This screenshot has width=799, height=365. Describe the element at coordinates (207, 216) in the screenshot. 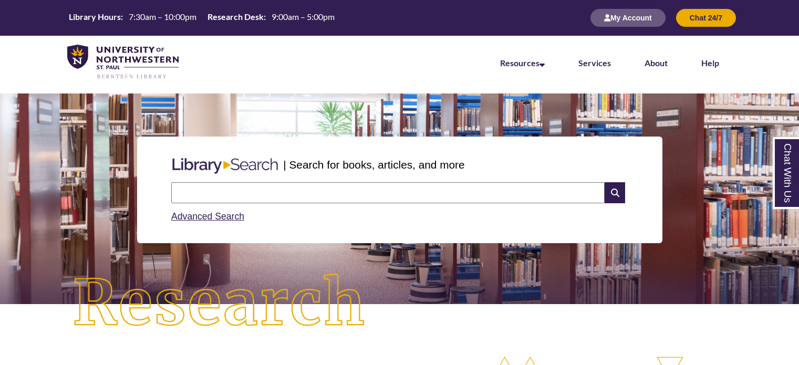

I see `a: Advanced Search` at that location.